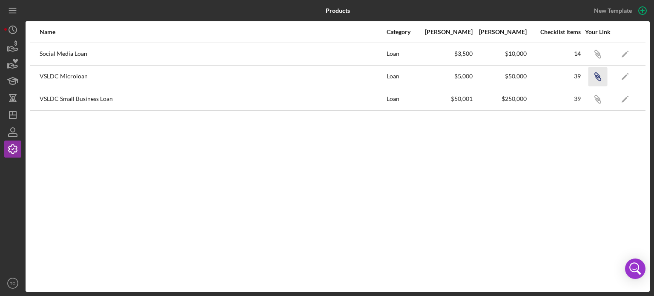 This screenshot has width=654, height=296. I want to click on div: Your Link, so click(598, 32).